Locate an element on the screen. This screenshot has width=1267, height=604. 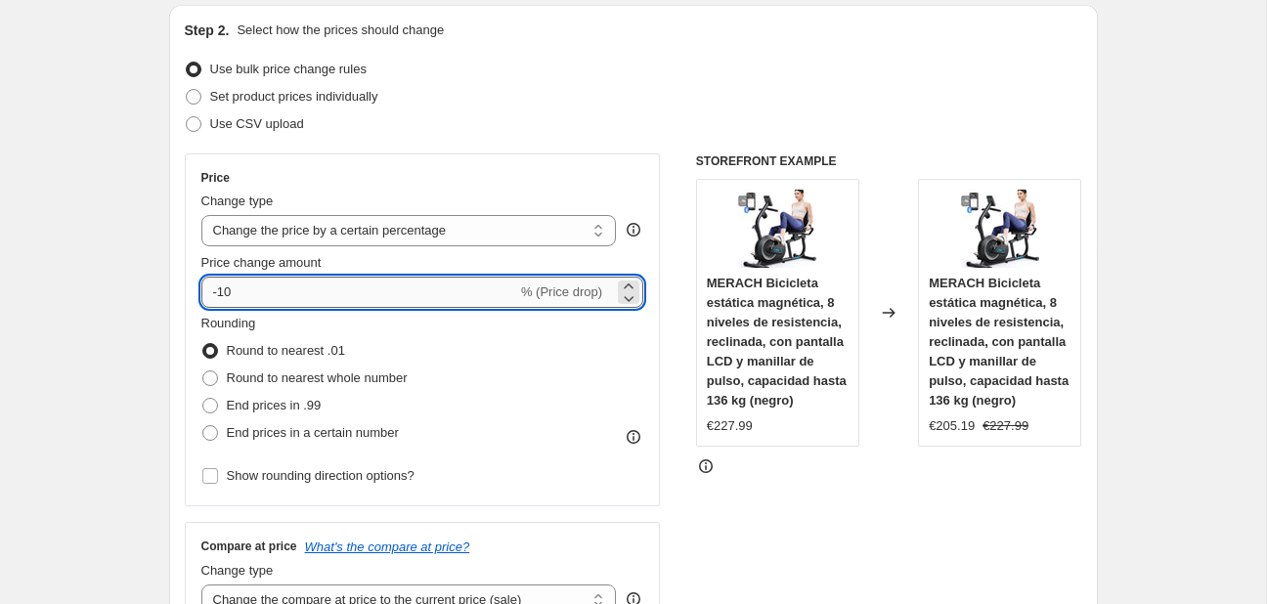
span: Round to nearest whole number is located at coordinates (317, 377).